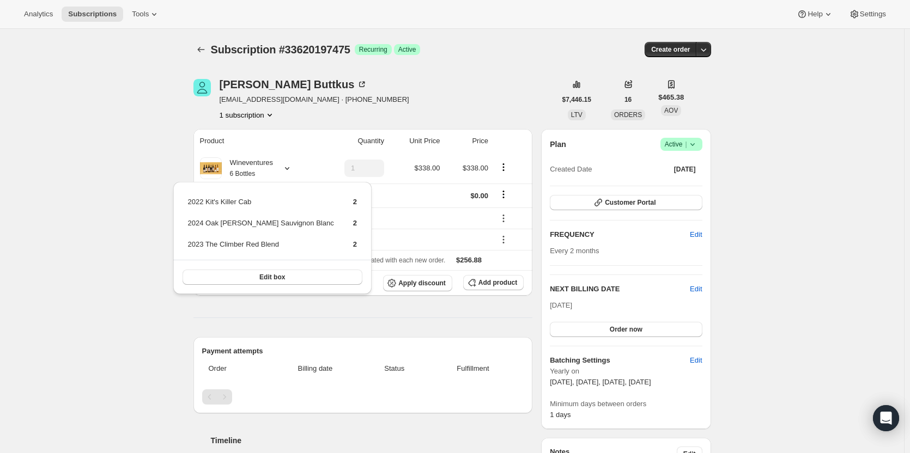  What do you see at coordinates (814, 14) in the screenshot?
I see `span: Help` at bounding box center [814, 14].